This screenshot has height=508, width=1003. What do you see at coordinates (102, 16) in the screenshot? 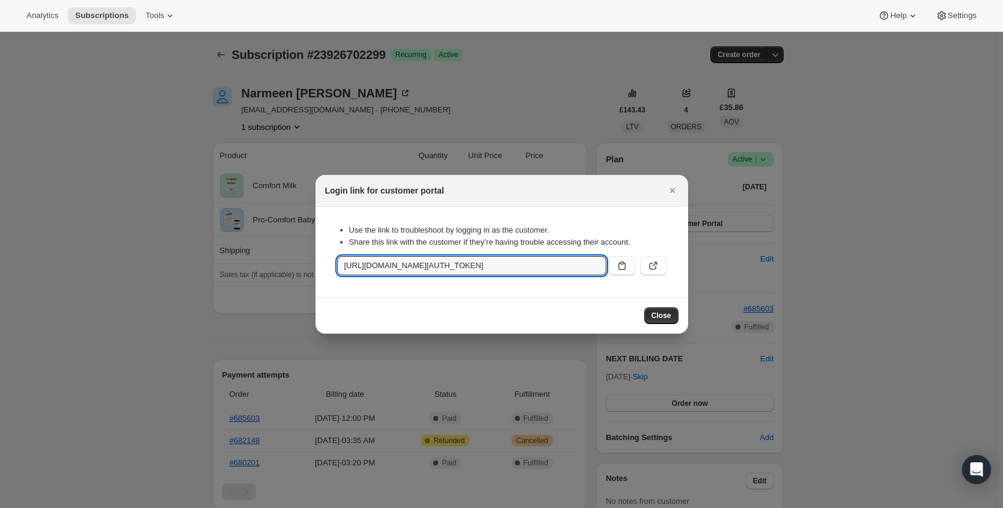
I see `span: Subscriptions` at bounding box center [102, 16].